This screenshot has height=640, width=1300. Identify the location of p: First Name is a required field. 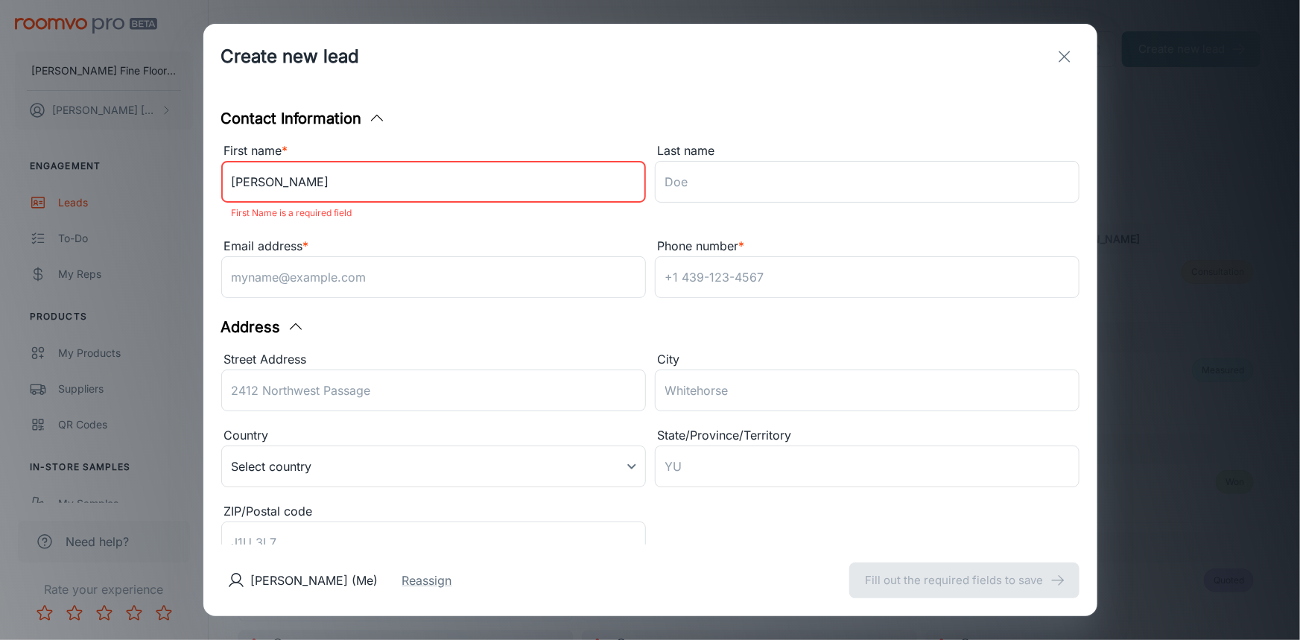
(433, 213).